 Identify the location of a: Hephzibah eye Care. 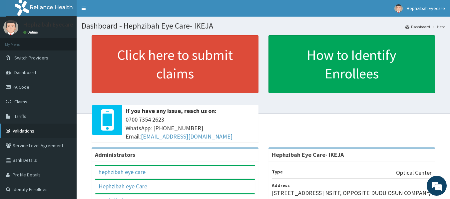
(123, 186).